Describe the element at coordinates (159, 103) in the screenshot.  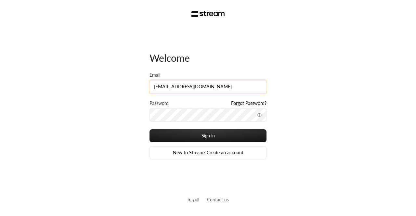
I see `label: Password` at that location.